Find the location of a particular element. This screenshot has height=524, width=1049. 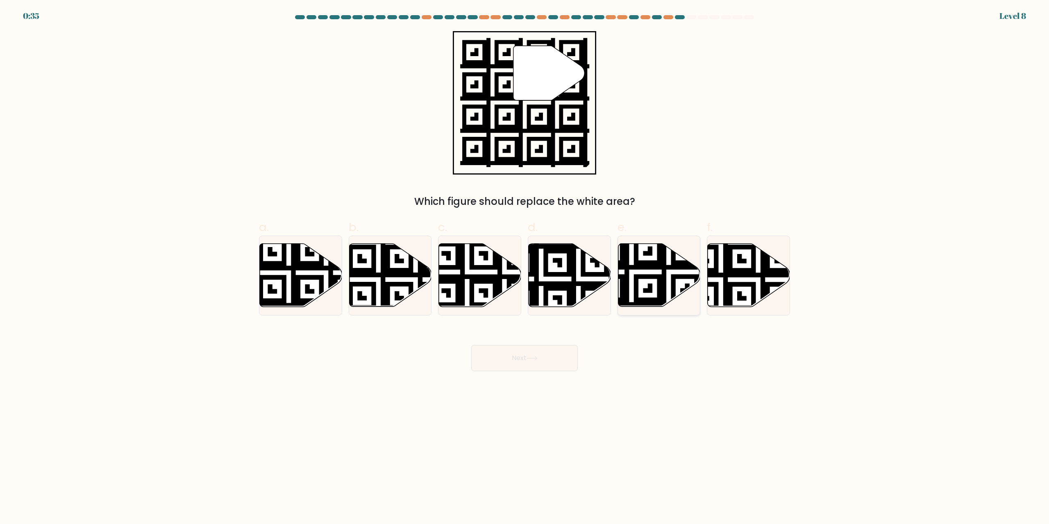

div: 0:35 is located at coordinates (31, 16).